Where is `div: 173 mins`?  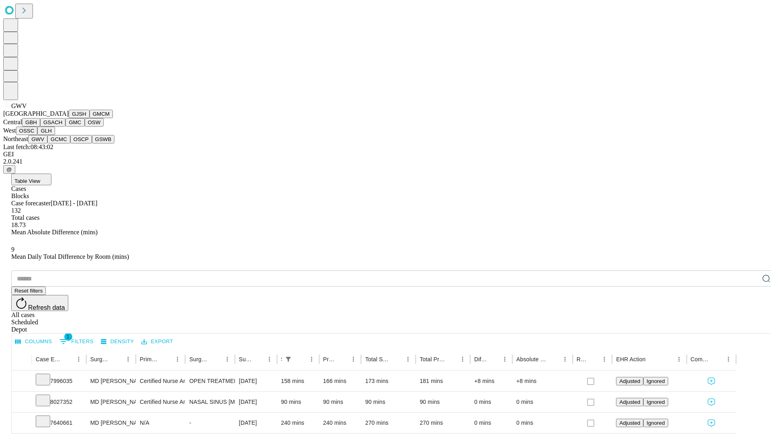 div: 173 mins is located at coordinates (388, 381).